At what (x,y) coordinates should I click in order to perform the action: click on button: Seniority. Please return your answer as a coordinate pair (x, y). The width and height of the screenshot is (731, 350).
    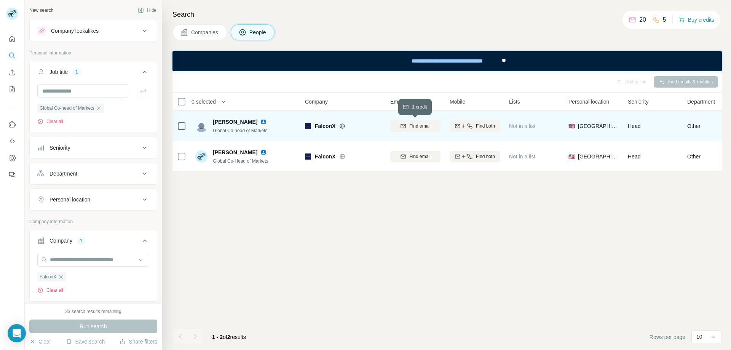
    Looking at the image, I should click on (93, 148).